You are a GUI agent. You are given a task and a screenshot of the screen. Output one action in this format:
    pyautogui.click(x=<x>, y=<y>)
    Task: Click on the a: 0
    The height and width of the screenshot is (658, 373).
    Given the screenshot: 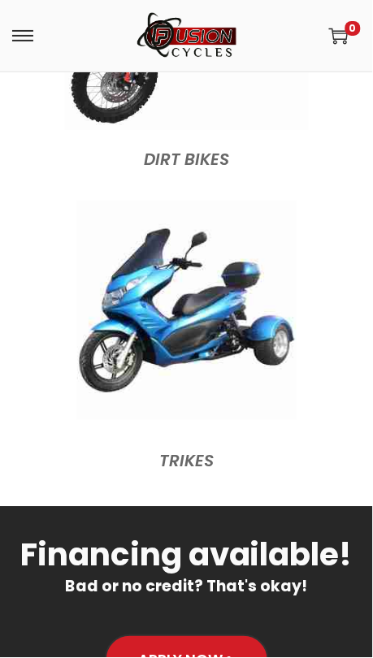 What is the action you would take?
    pyautogui.click(x=338, y=36)
    